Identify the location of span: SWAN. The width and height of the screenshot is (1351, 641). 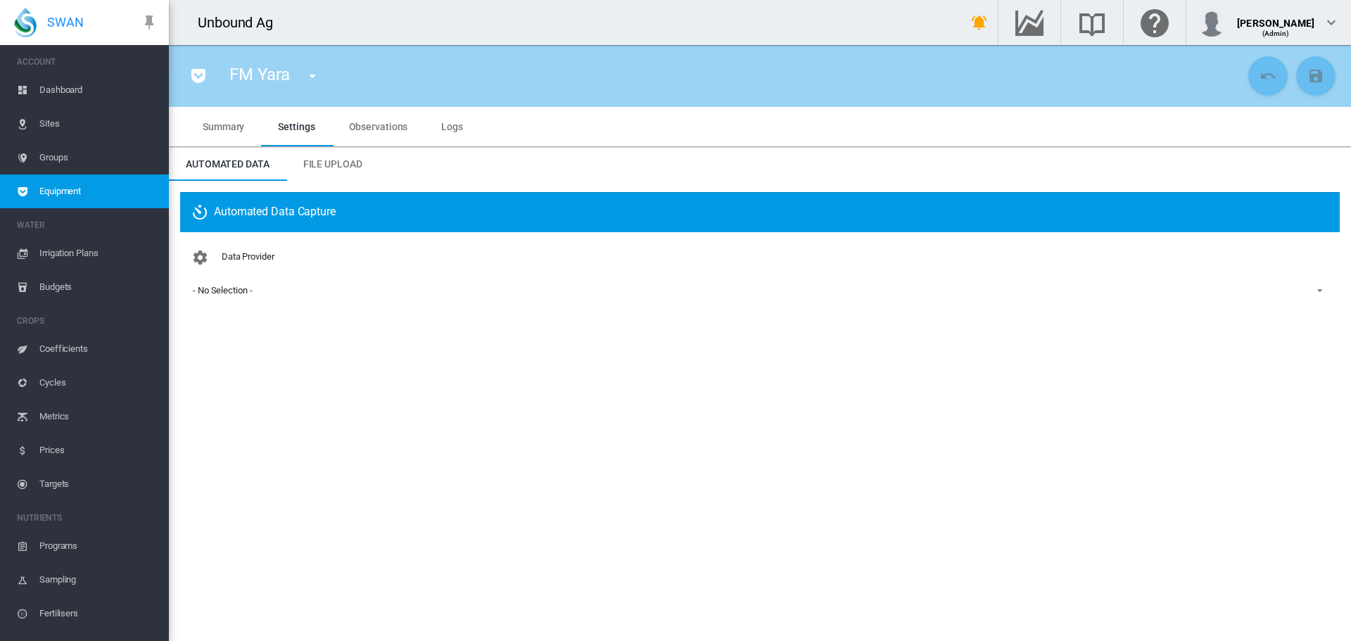
(65, 22).